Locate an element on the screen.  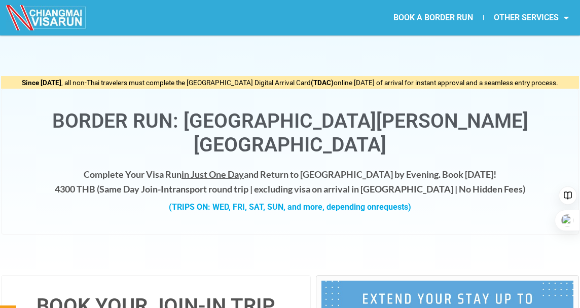
strong: (TDAC) is located at coordinates (322, 83).